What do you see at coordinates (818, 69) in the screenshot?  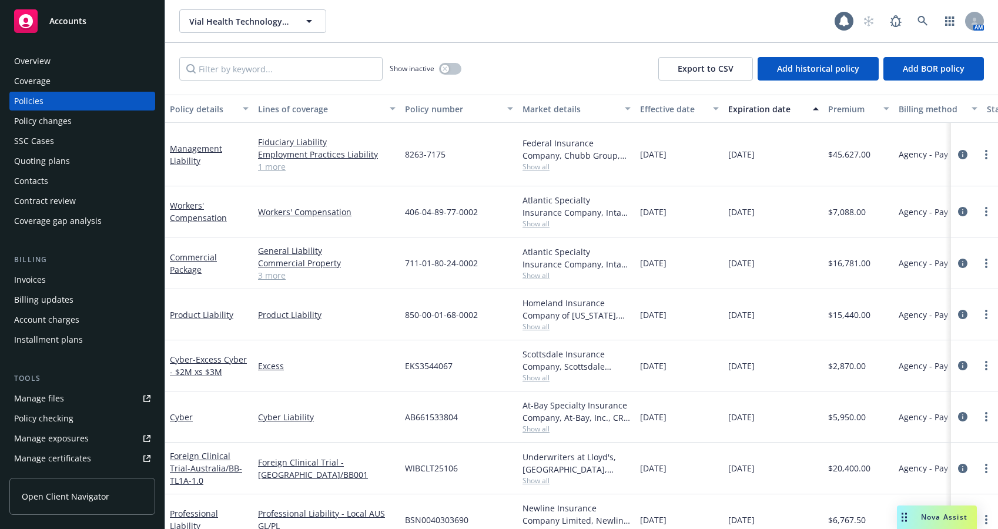 I see `button: Add historical policy` at bounding box center [818, 69].